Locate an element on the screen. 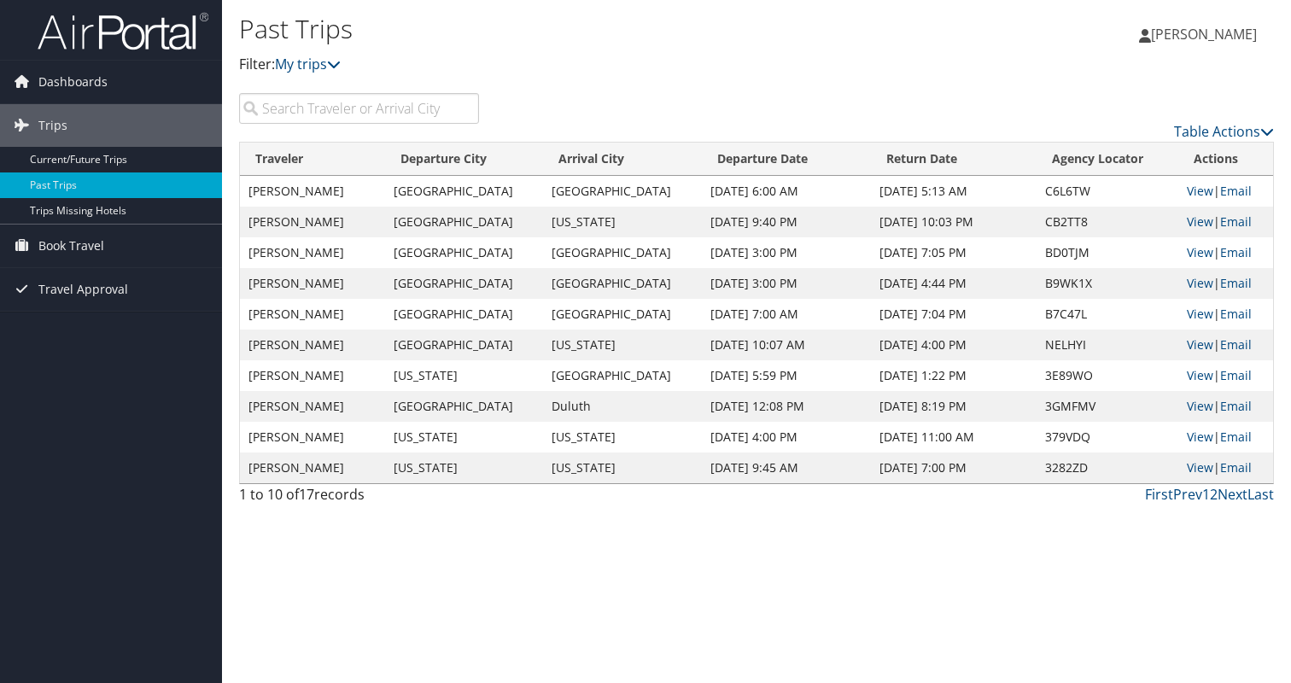 The image size is (1291, 683). td: NELHYI is located at coordinates (1107, 345).